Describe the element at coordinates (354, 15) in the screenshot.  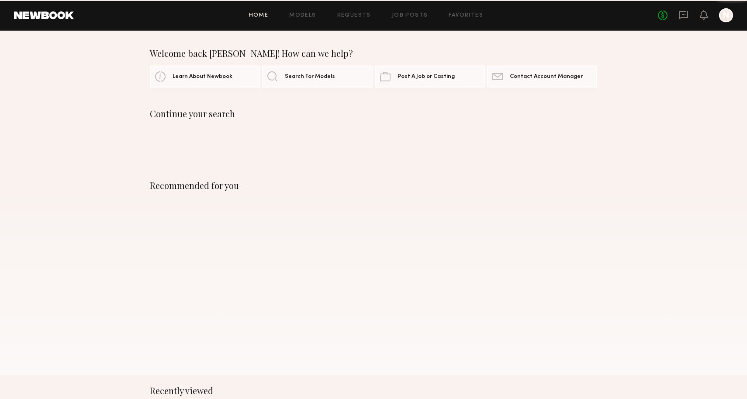
I see `a: Requests` at that location.